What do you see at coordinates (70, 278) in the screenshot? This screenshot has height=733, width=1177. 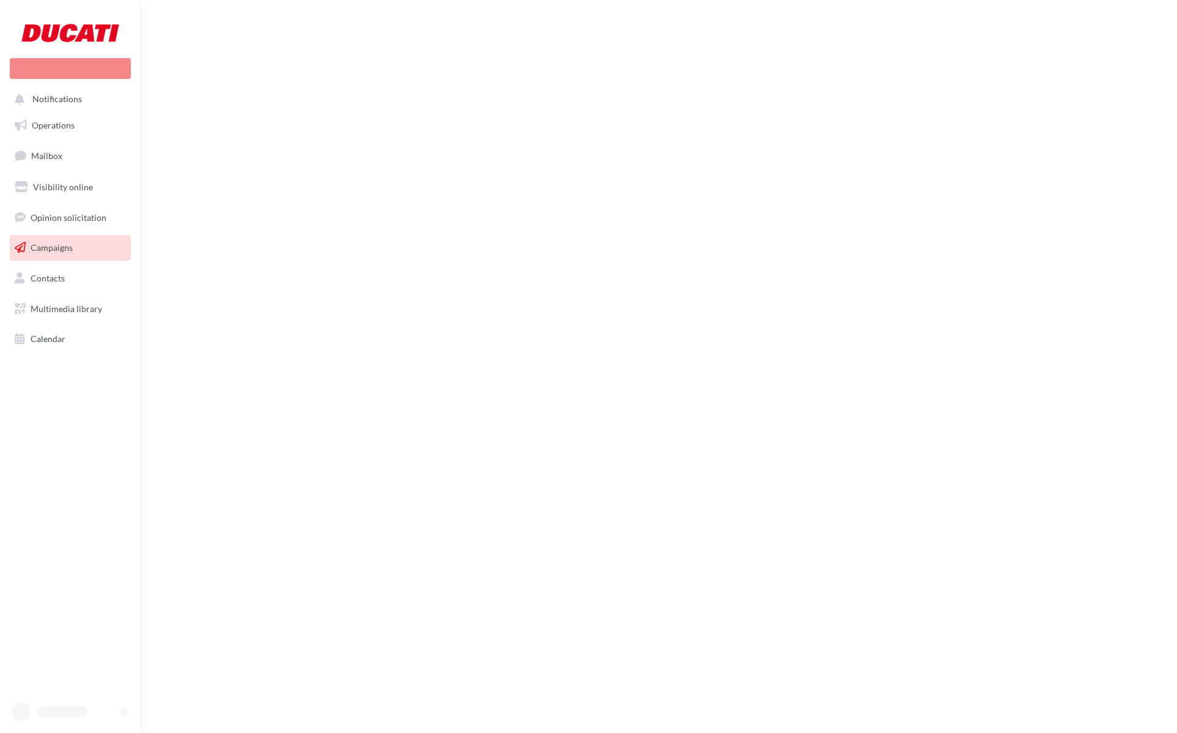 I see `a: Contacts` at bounding box center [70, 278].